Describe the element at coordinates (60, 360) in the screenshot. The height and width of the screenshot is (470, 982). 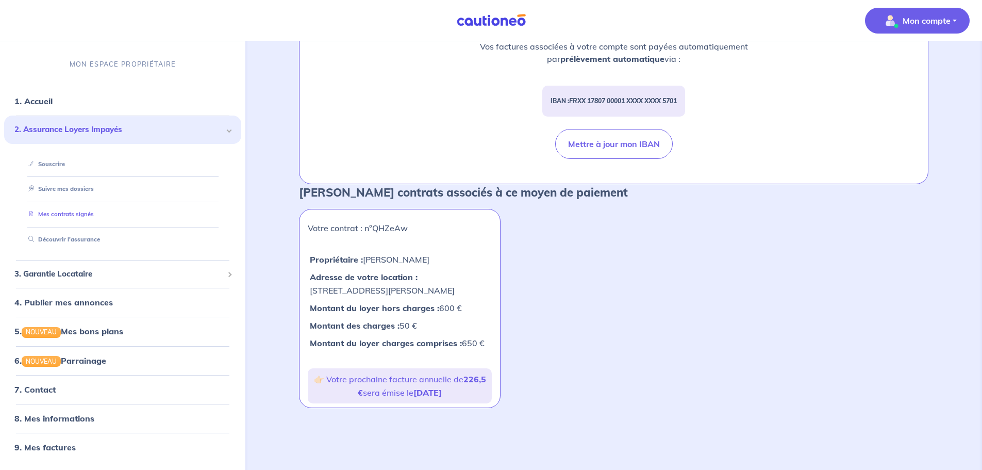
I see `a: 6.NOUVEAUParrainage` at that location.